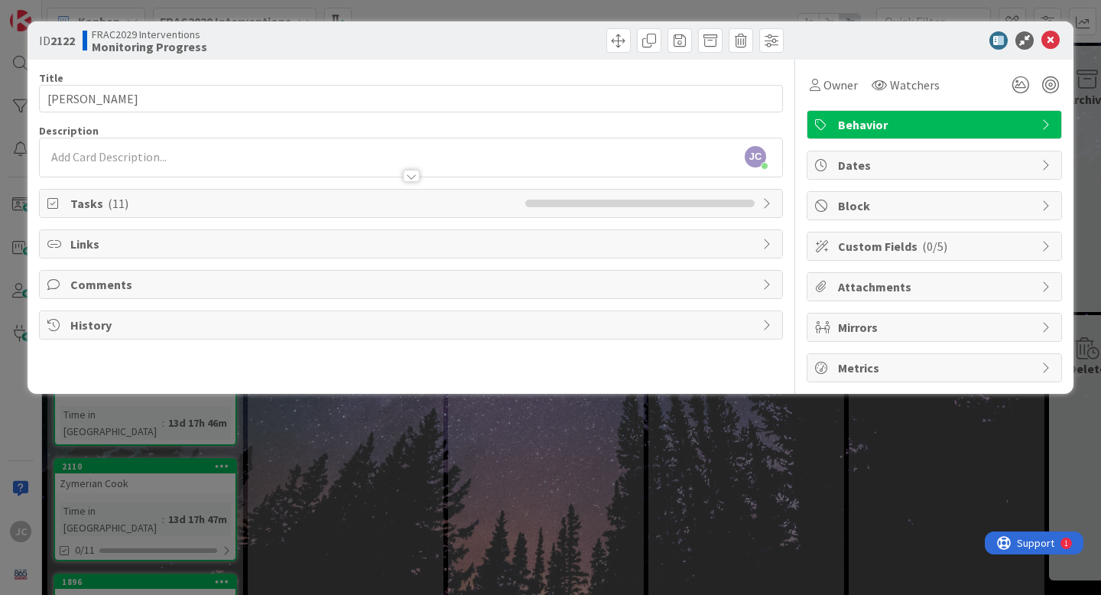 This screenshot has height=595, width=1101. I want to click on label: Title, so click(51, 78).